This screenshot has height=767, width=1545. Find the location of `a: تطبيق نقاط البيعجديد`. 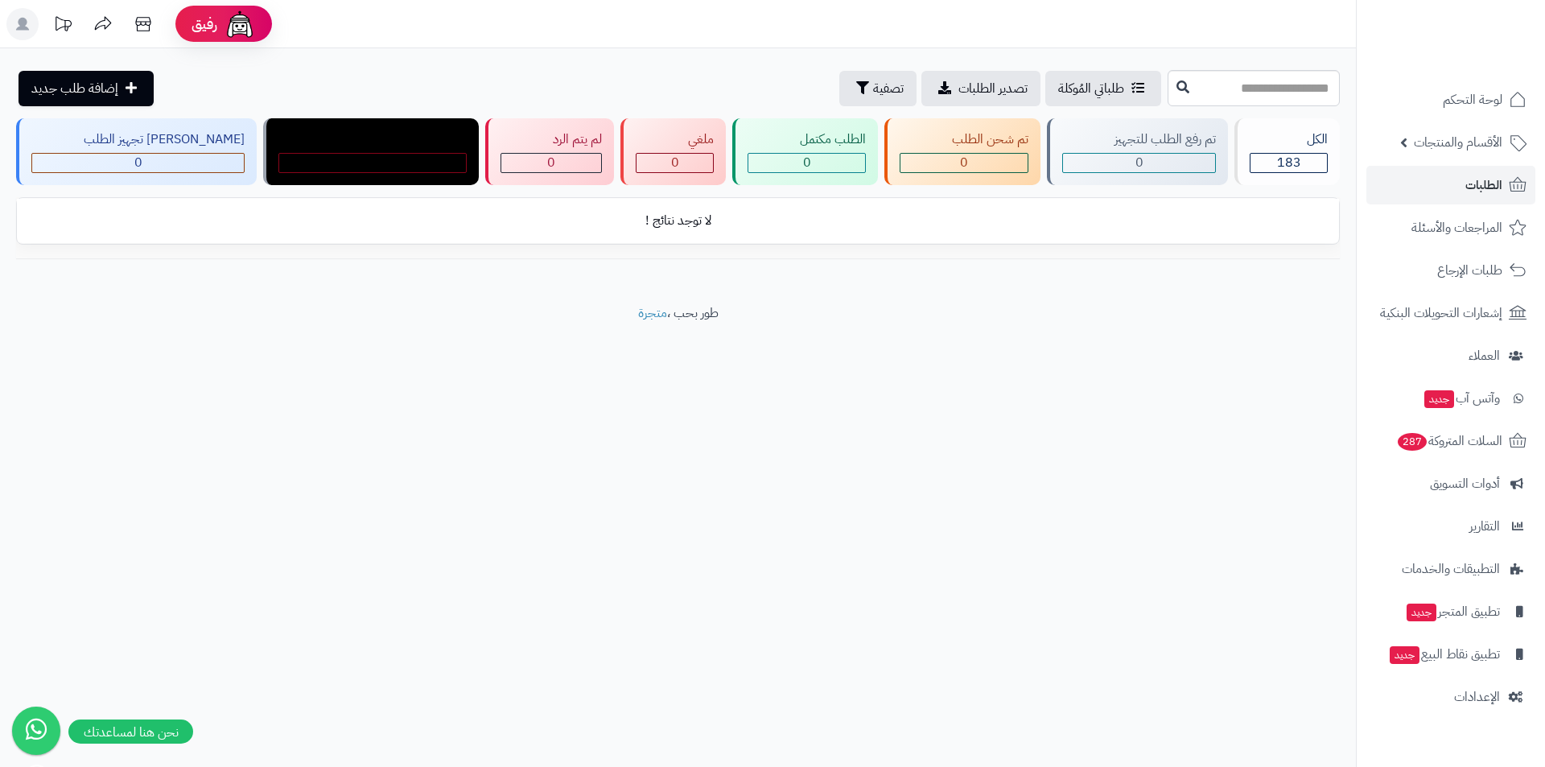

a: تطبيق نقاط البيعجديد is located at coordinates (1451, 654).